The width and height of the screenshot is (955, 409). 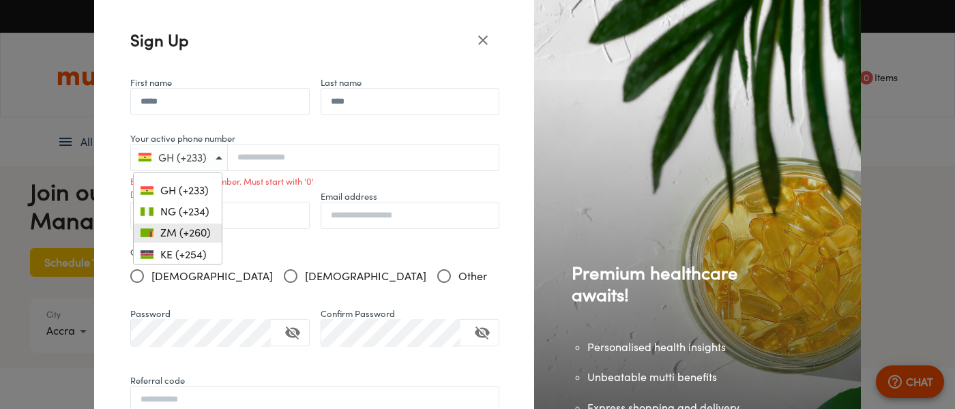 I want to click on span: GH (+233), so click(x=181, y=190).